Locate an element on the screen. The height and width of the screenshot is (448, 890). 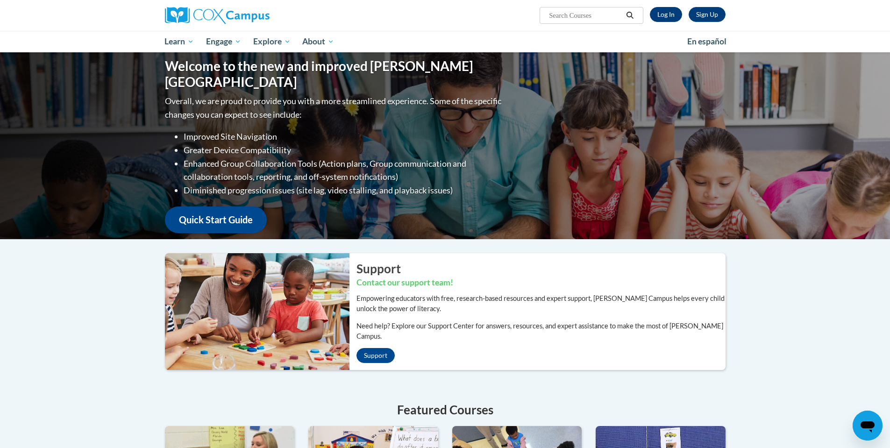
button: Search is located at coordinates (629, 15).